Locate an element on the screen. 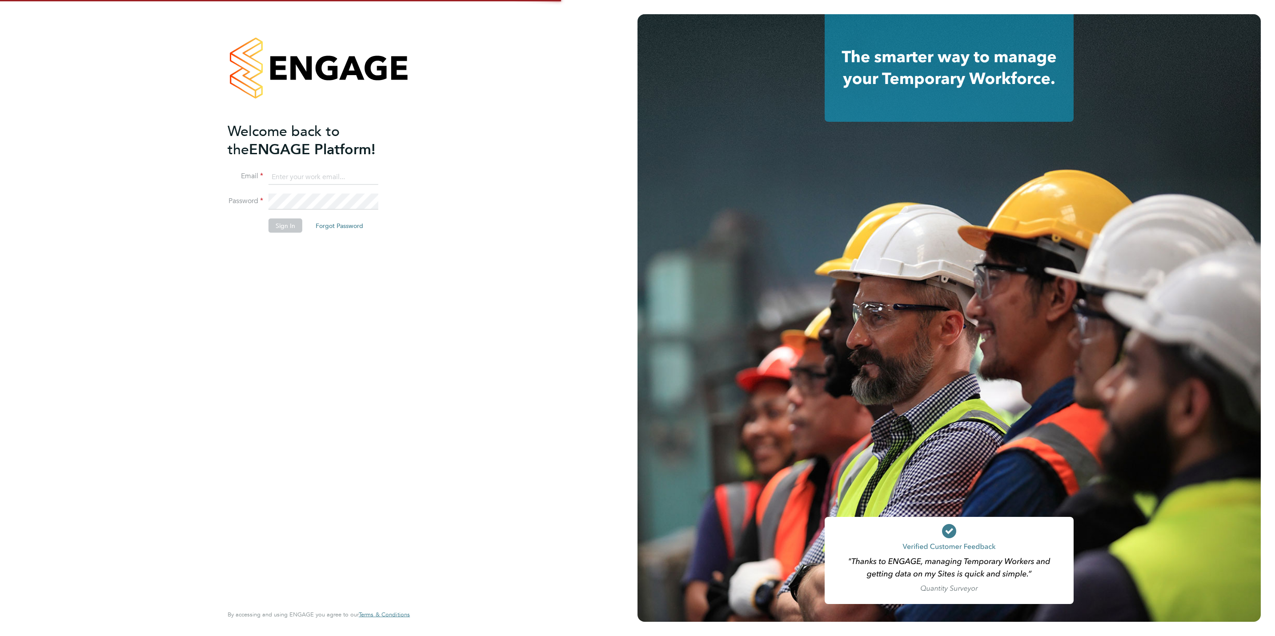 Image resolution: width=1275 pixels, height=636 pixels. label: Email is located at coordinates (245, 176).